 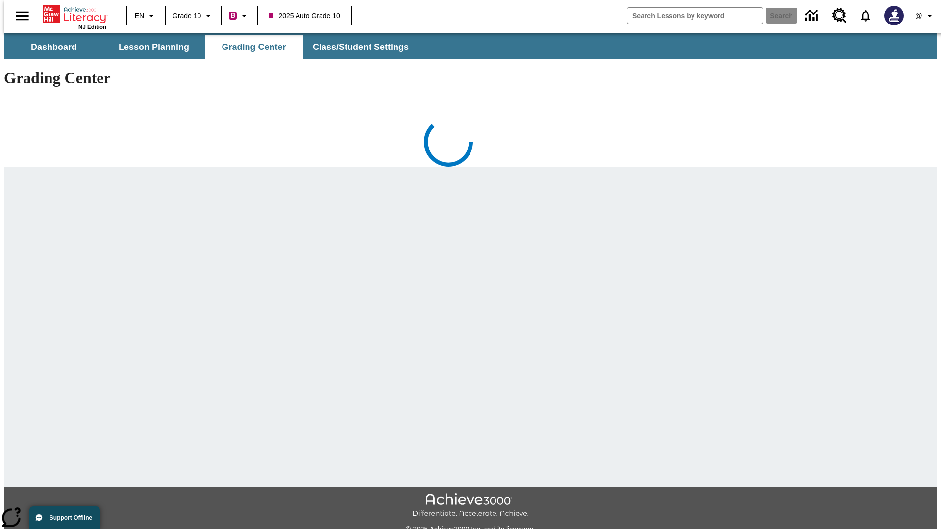 I want to click on button: Lesson Planning, so click(x=154, y=47).